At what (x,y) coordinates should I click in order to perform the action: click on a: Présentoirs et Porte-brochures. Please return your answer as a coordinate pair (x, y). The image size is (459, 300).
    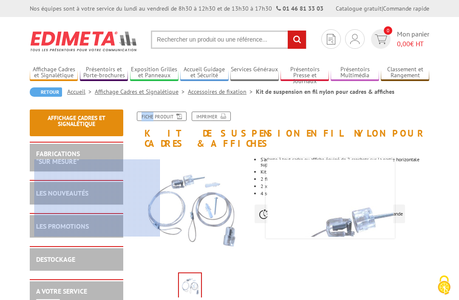
    Looking at the image, I should click on (104, 73).